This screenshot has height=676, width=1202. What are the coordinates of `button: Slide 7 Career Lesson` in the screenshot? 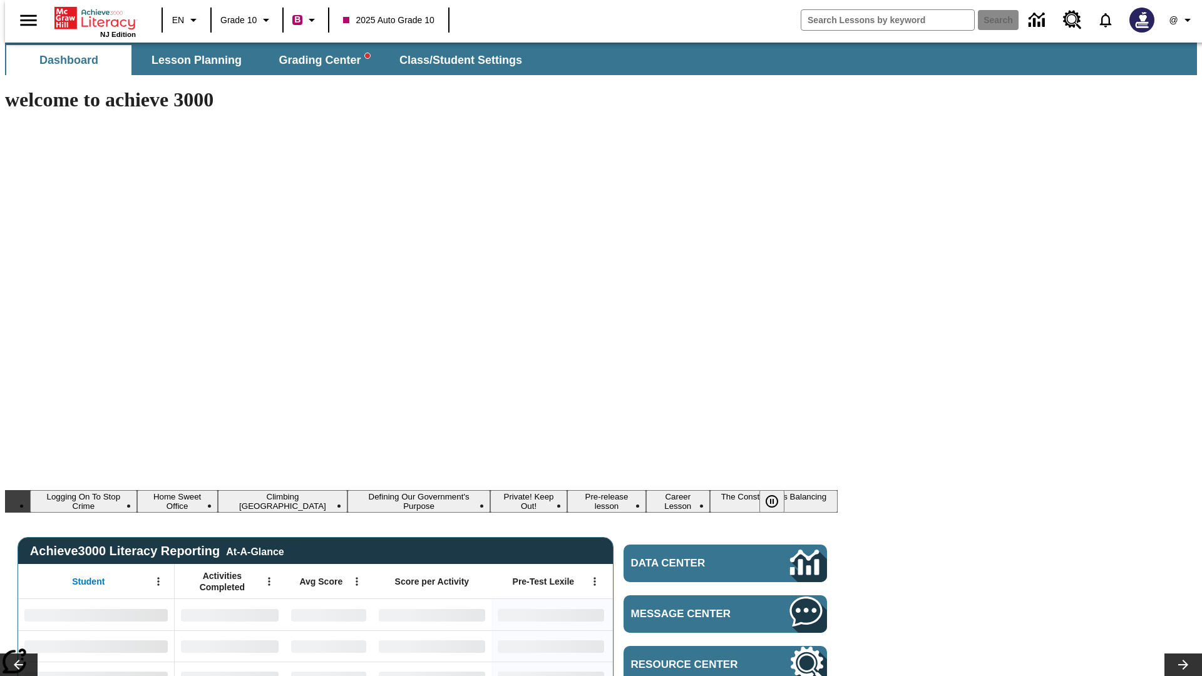 It's located at (678, 501).